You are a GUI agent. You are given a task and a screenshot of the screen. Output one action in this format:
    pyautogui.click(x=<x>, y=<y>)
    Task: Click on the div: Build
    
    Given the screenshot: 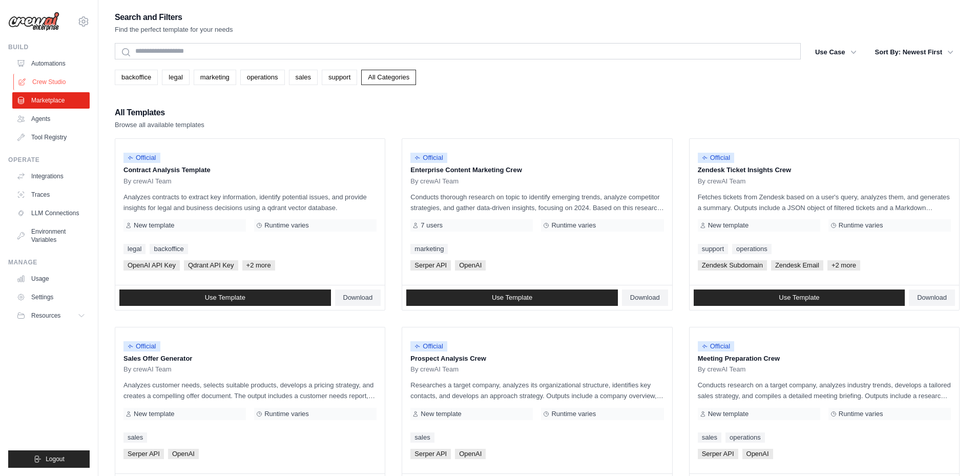 What is the action you would take?
    pyautogui.click(x=49, y=47)
    